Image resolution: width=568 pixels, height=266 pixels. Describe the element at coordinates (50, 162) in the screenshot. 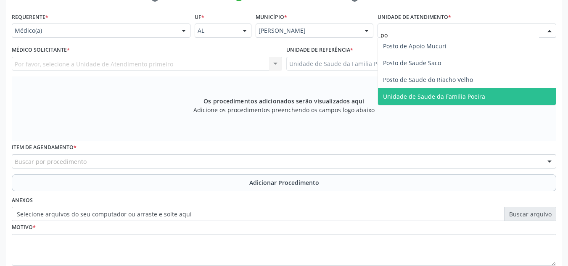

I see `span: Buscar por procedimento` at that location.